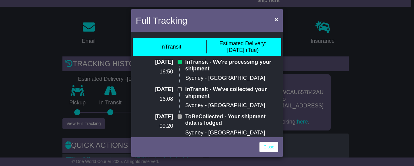 This screenshot has width=414, height=166. Describe the element at coordinates (154, 99) in the screenshot. I see `p: 16:08` at that location.